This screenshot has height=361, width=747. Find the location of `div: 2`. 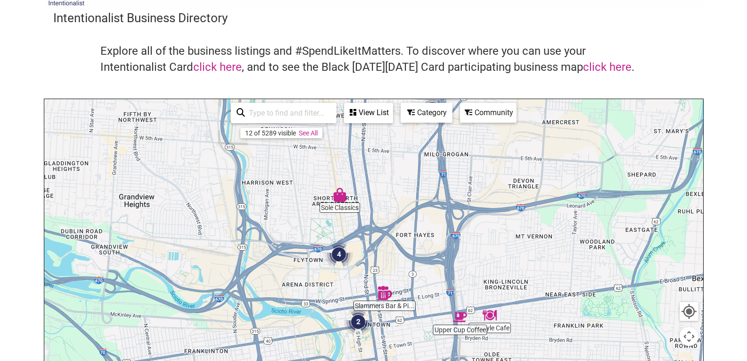

div: 2 is located at coordinates (358, 321).